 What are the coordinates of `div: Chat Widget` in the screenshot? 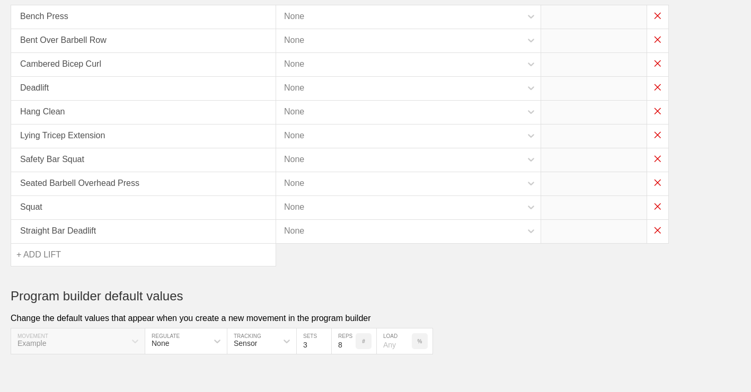 It's located at (724, 367).